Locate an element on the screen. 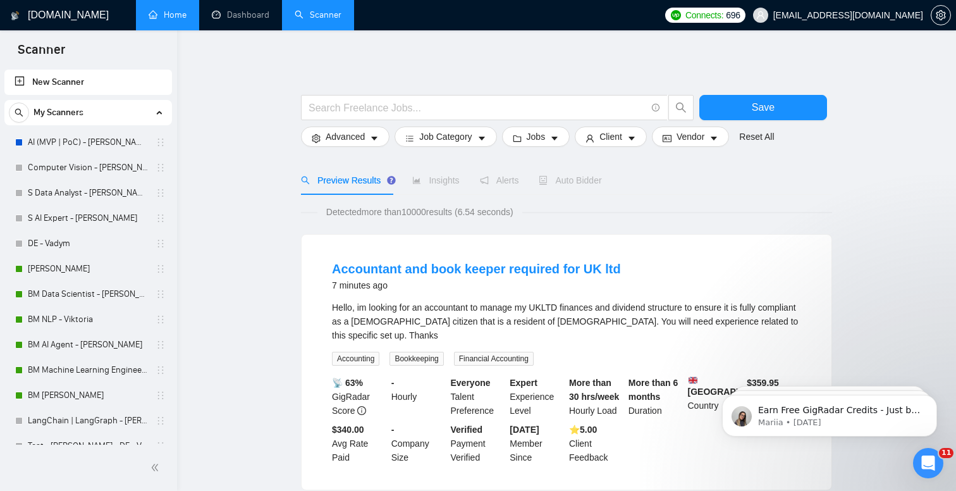 This screenshot has width=956, height=491. a: searchScanner is located at coordinates (318, 15).